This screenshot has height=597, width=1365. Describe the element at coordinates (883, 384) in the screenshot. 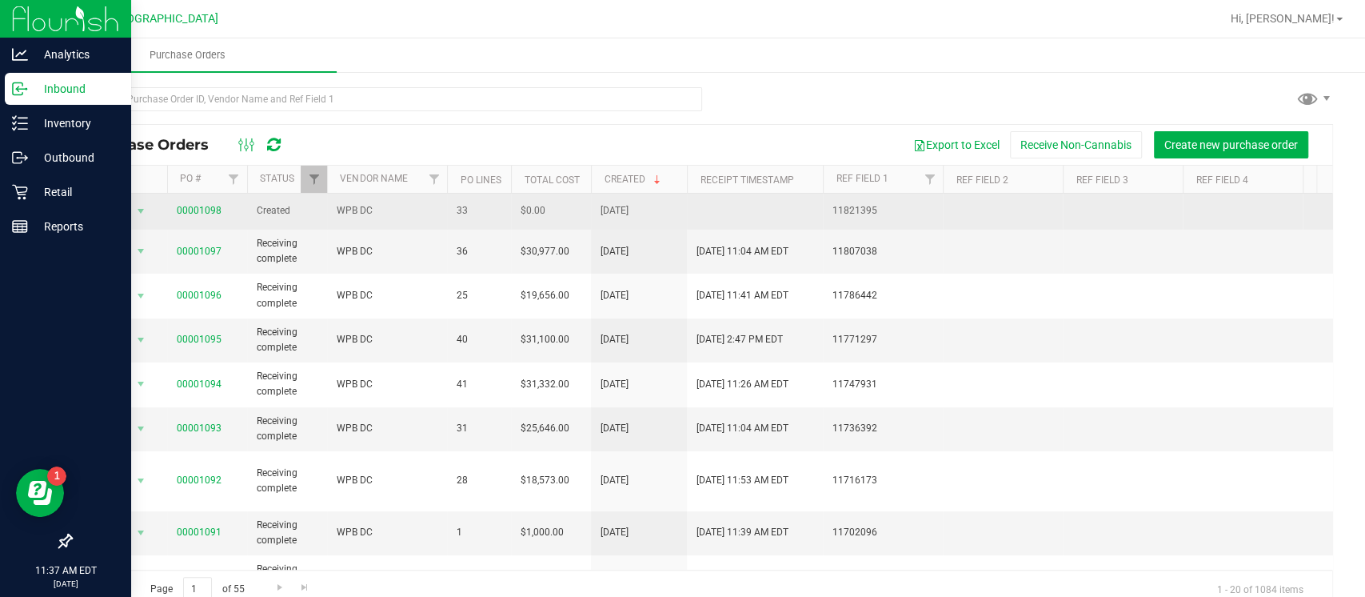

I see `span: 11747931` at that location.